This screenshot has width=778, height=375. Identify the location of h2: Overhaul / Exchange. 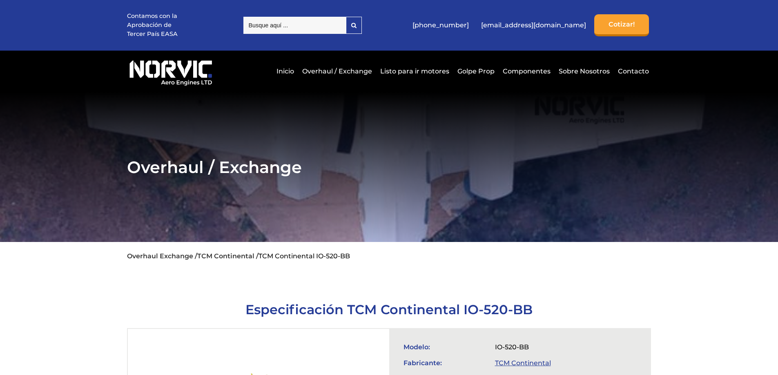
(389, 167).